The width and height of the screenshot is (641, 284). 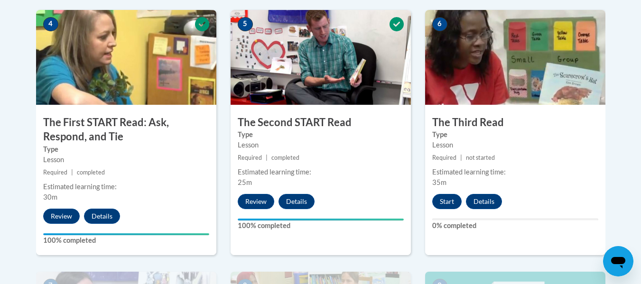 I want to click on span: not started, so click(x=480, y=157).